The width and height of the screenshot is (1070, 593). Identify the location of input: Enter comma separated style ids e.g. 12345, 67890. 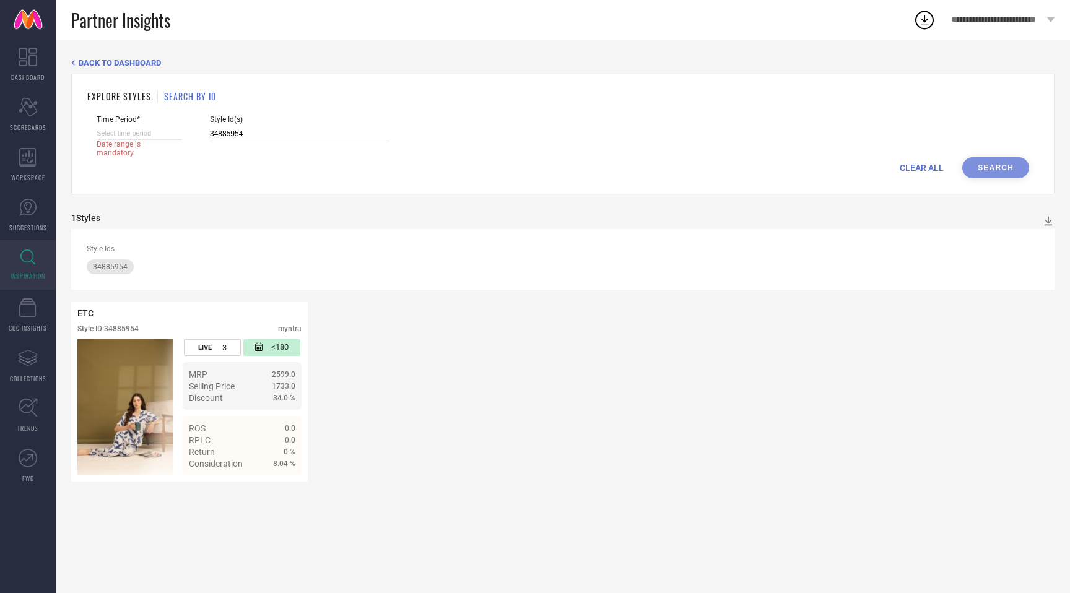
(300, 134).